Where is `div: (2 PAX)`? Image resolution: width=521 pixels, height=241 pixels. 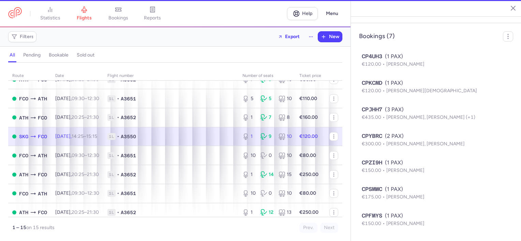
div: (2 PAX) is located at coordinates (436, 136).